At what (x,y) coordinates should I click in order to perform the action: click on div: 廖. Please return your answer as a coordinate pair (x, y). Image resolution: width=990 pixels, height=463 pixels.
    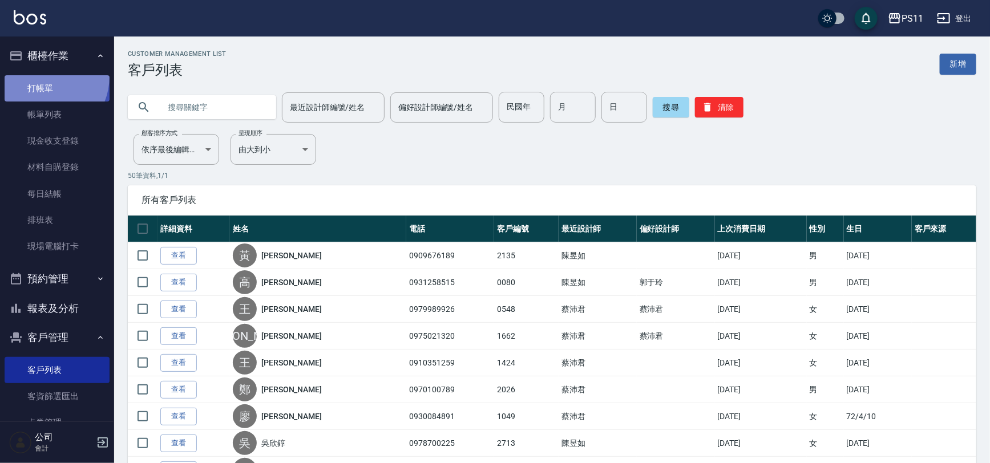
    Looking at the image, I should click on (245, 417).